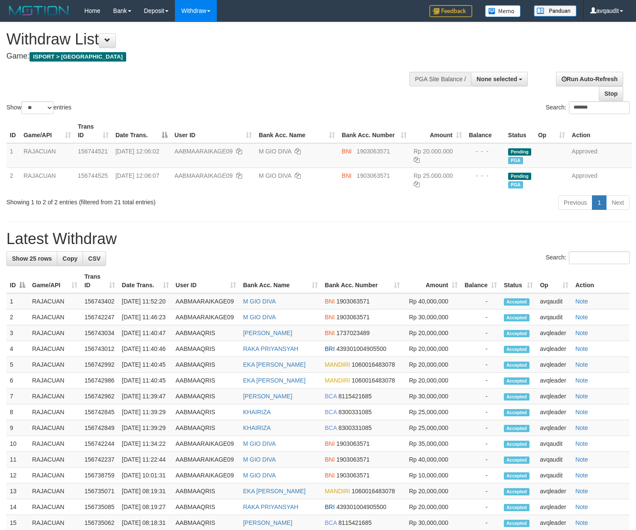 Image resolution: width=636 pixels, height=530 pixels. Describe the element at coordinates (432, 396) in the screenshot. I see `td: Rp 30,000,000` at that location.